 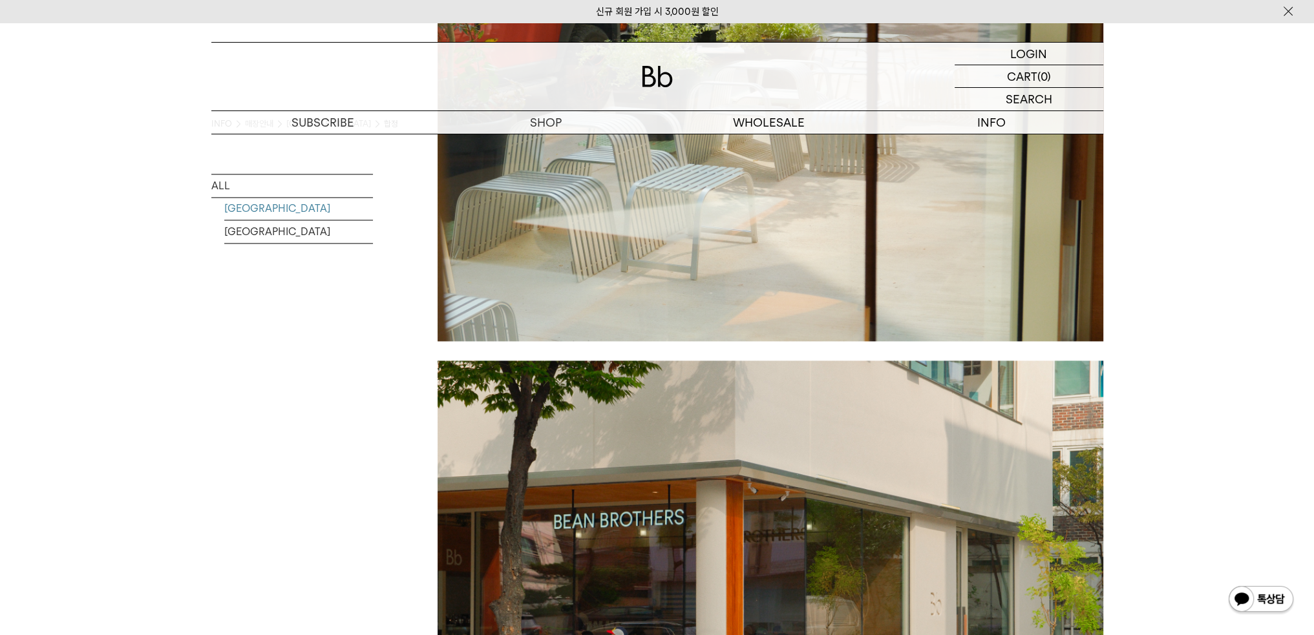 What do you see at coordinates (657, 76) in the screenshot?
I see `img: 로고` at bounding box center [657, 76].